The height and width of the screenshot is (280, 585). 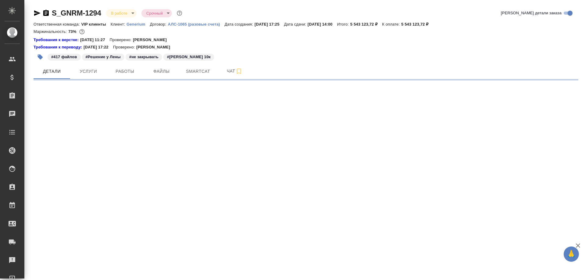 I want to click on span: Чат, so click(x=234, y=71).